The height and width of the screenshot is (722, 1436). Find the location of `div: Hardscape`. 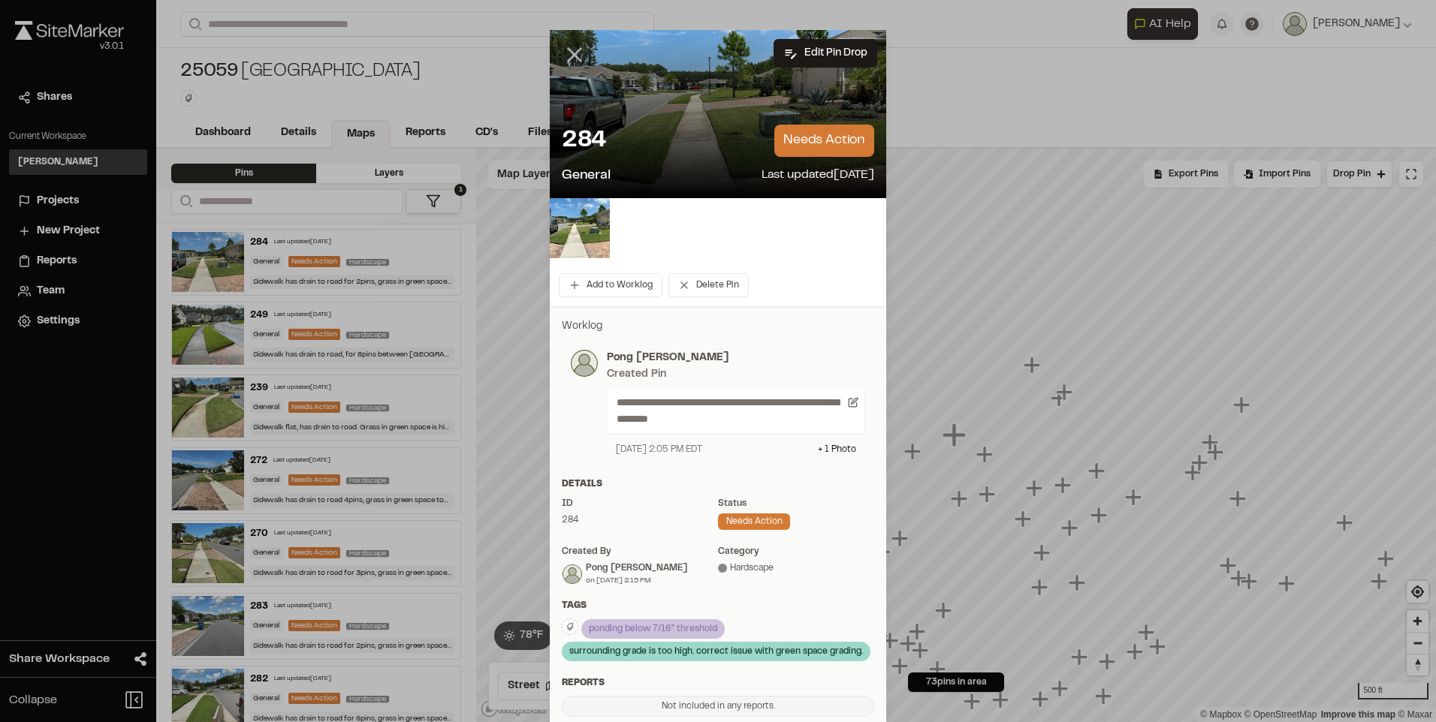

div: Hardscape is located at coordinates (796, 568).